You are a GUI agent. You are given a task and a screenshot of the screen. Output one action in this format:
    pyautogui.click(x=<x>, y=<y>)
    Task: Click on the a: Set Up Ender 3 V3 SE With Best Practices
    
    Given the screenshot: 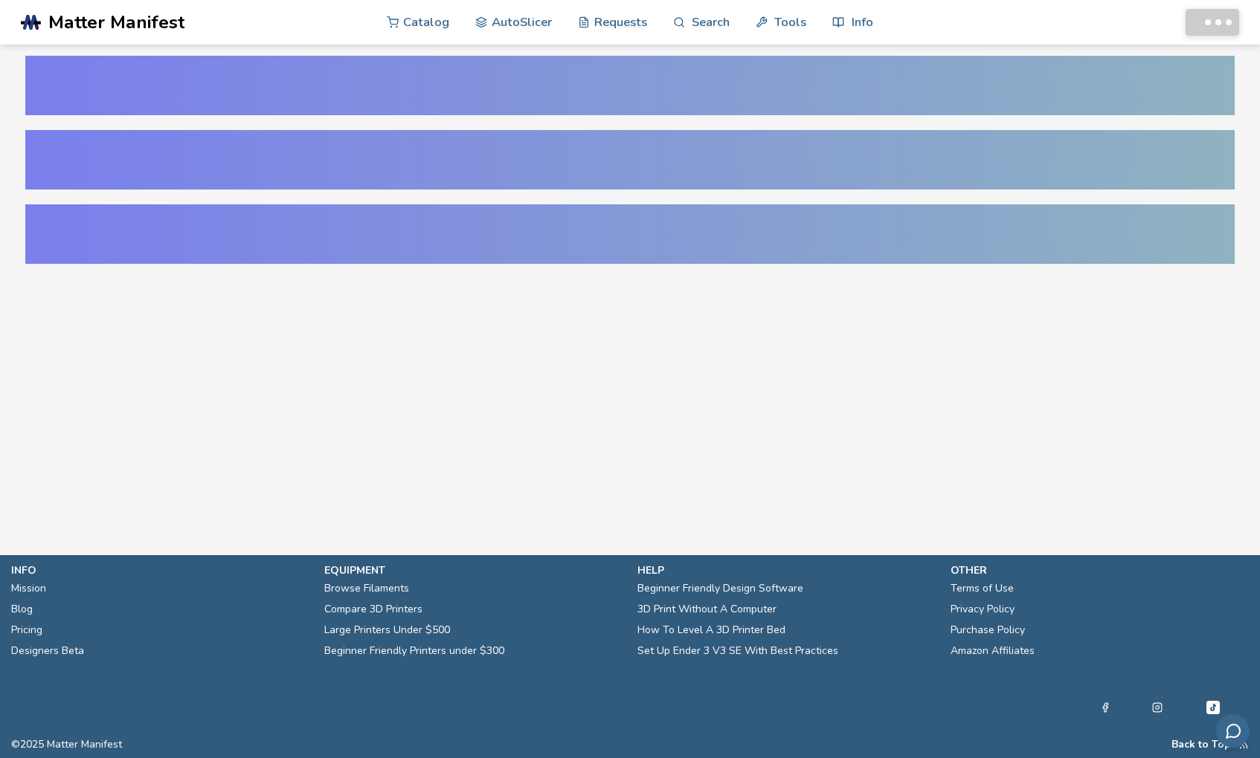 What is the action you would take?
    pyautogui.click(x=738, y=651)
    